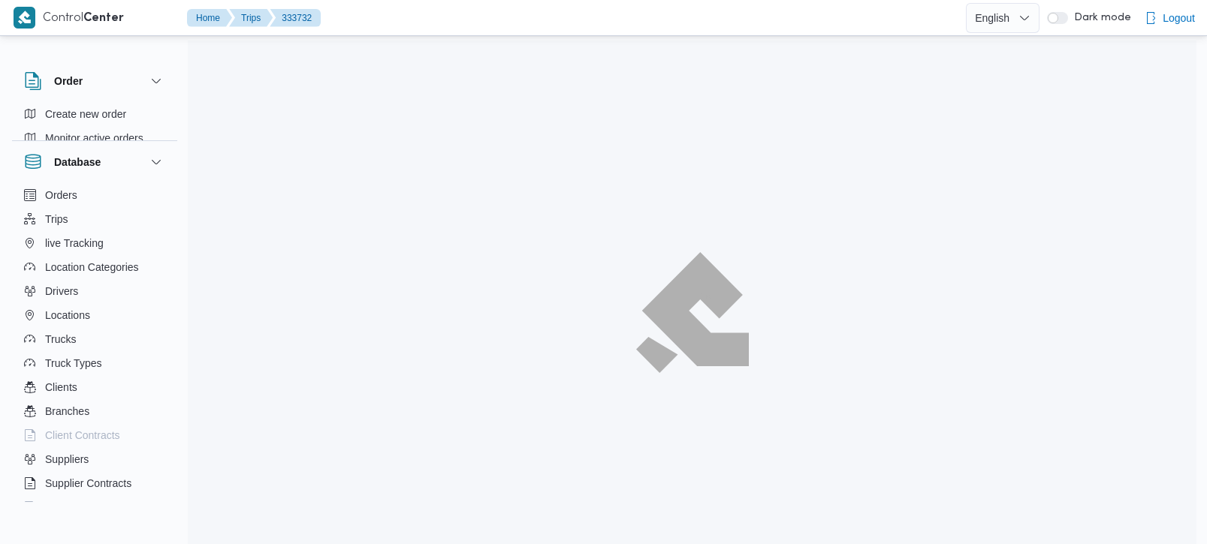 The height and width of the screenshot is (544, 1207). Describe the element at coordinates (77, 162) in the screenshot. I see `h3: Database` at that location.